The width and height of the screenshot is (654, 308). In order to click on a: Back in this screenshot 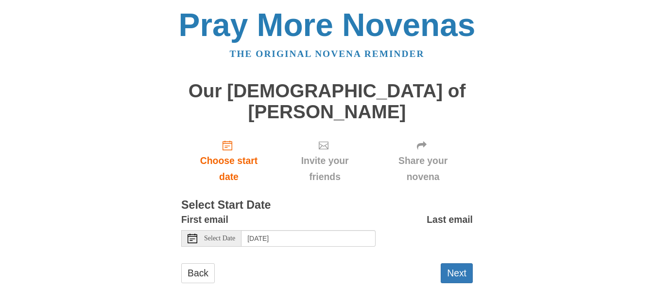, I will do `click(198, 273)`.